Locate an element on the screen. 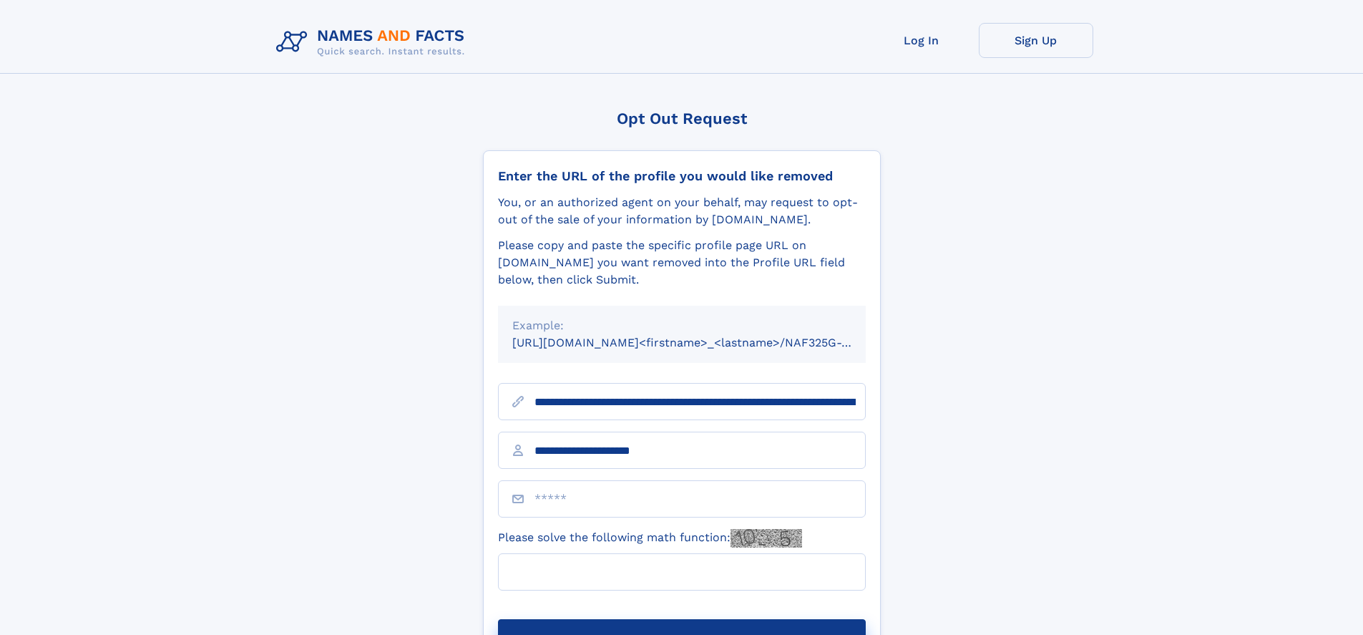  div: You, or an authorized agent on your behalf, may request to opt-out of the sale of your informatio... is located at coordinates (682, 211).